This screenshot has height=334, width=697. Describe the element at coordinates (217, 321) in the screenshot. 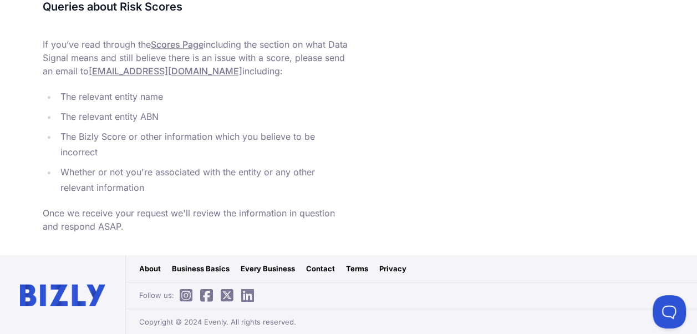

I see `span: Copyright © 2024 Evenly. All rights reserved.` at that location.